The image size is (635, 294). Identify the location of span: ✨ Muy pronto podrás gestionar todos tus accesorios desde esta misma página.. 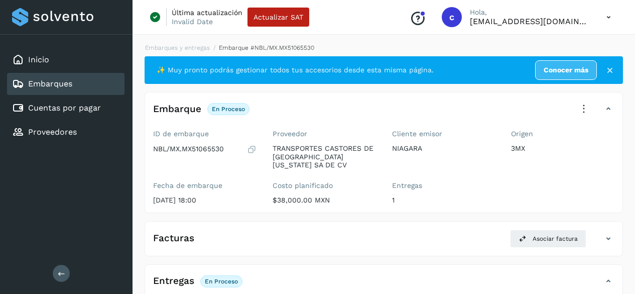
(295, 70).